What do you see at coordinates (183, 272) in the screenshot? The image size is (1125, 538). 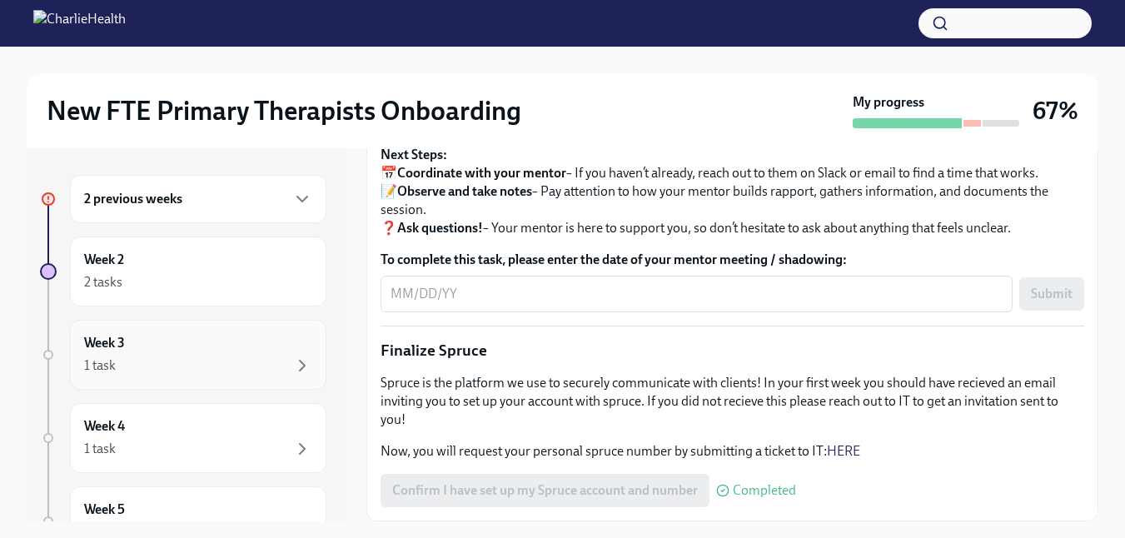 I see `a: Week 22 tasks` at bounding box center [183, 272].